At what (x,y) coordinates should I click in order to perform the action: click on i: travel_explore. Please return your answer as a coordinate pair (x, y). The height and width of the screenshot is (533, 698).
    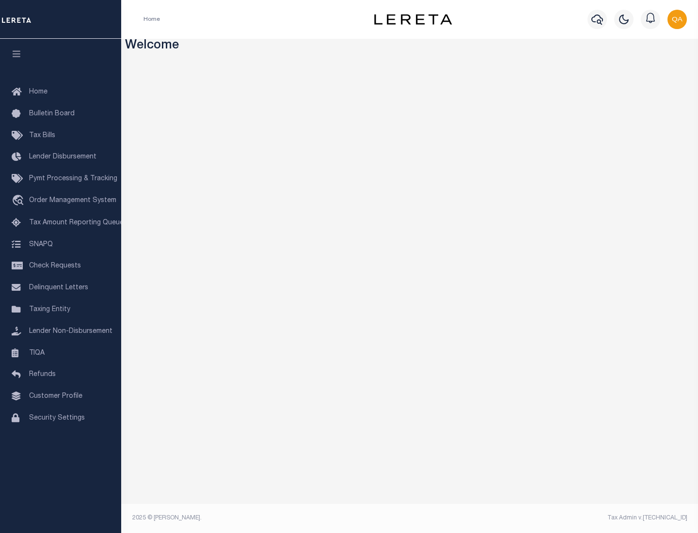
    Looking at the image, I should click on (19, 201).